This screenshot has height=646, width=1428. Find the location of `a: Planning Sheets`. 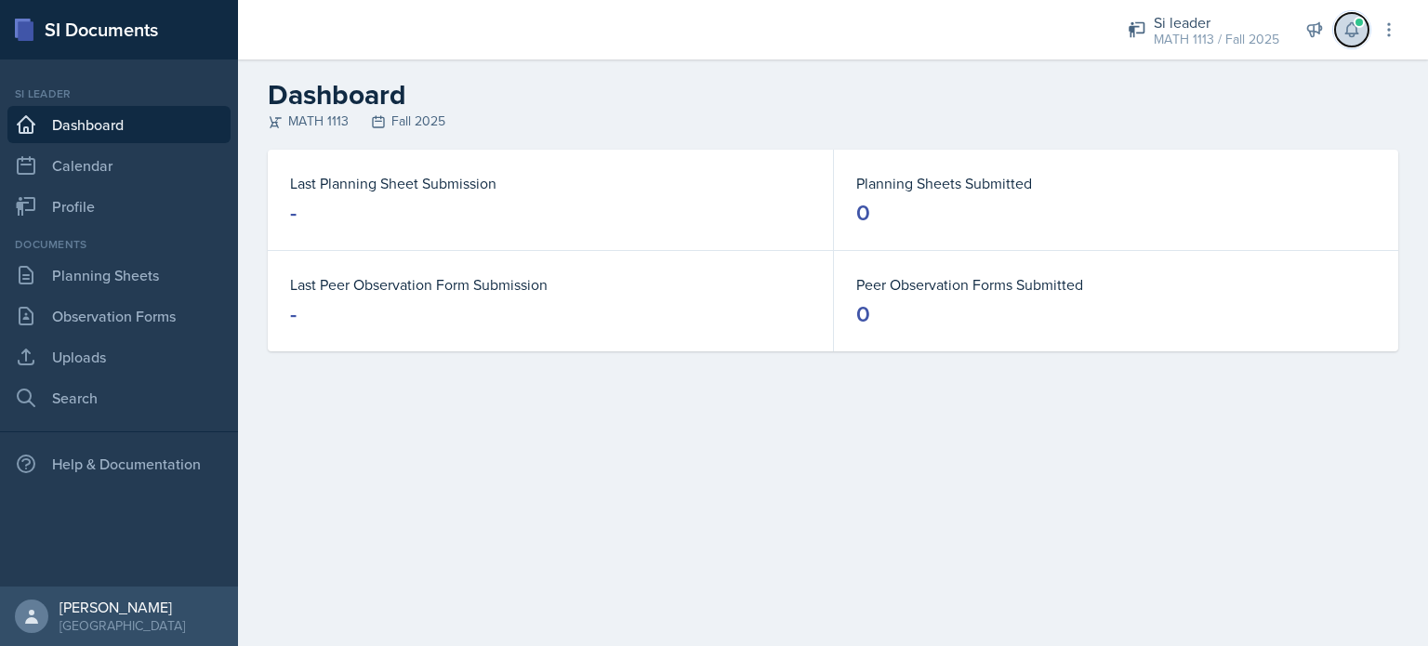

a: Planning Sheets is located at coordinates (119, 275).